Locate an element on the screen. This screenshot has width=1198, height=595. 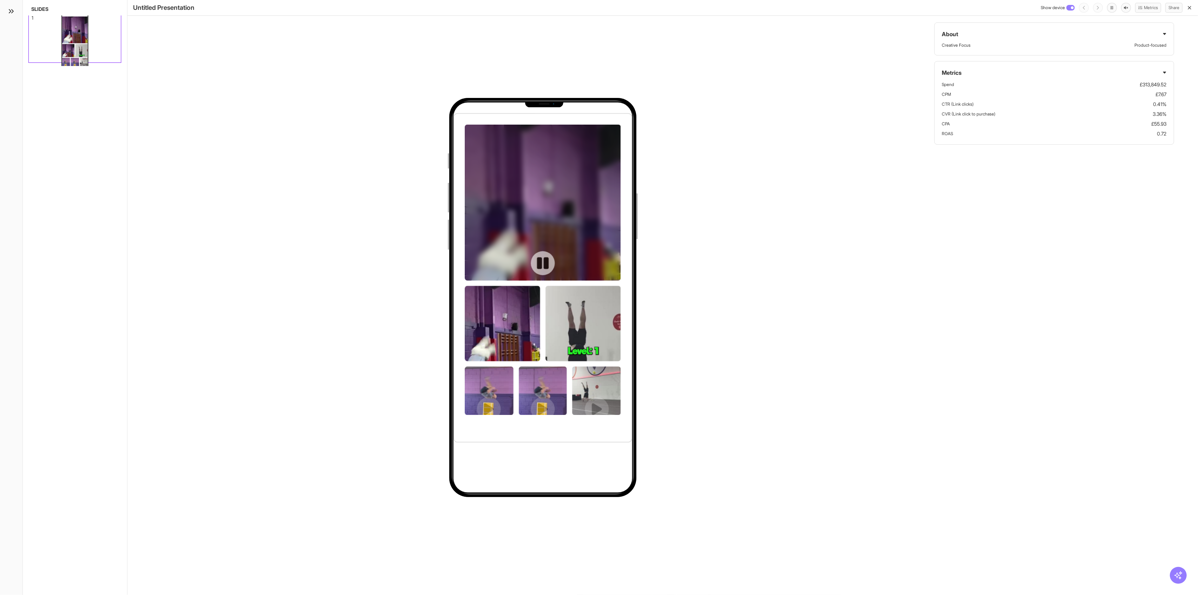
h1: Untitled Presentation is located at coordinates (164, 8).